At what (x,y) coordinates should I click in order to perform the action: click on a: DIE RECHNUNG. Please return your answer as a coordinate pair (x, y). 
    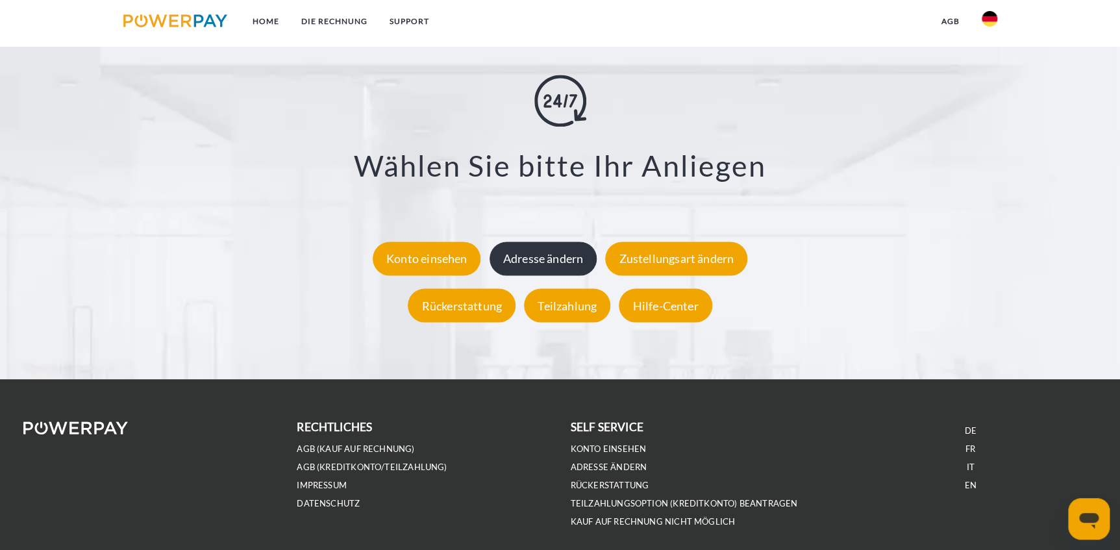
    Looking at the image, I should click on (334, 21).